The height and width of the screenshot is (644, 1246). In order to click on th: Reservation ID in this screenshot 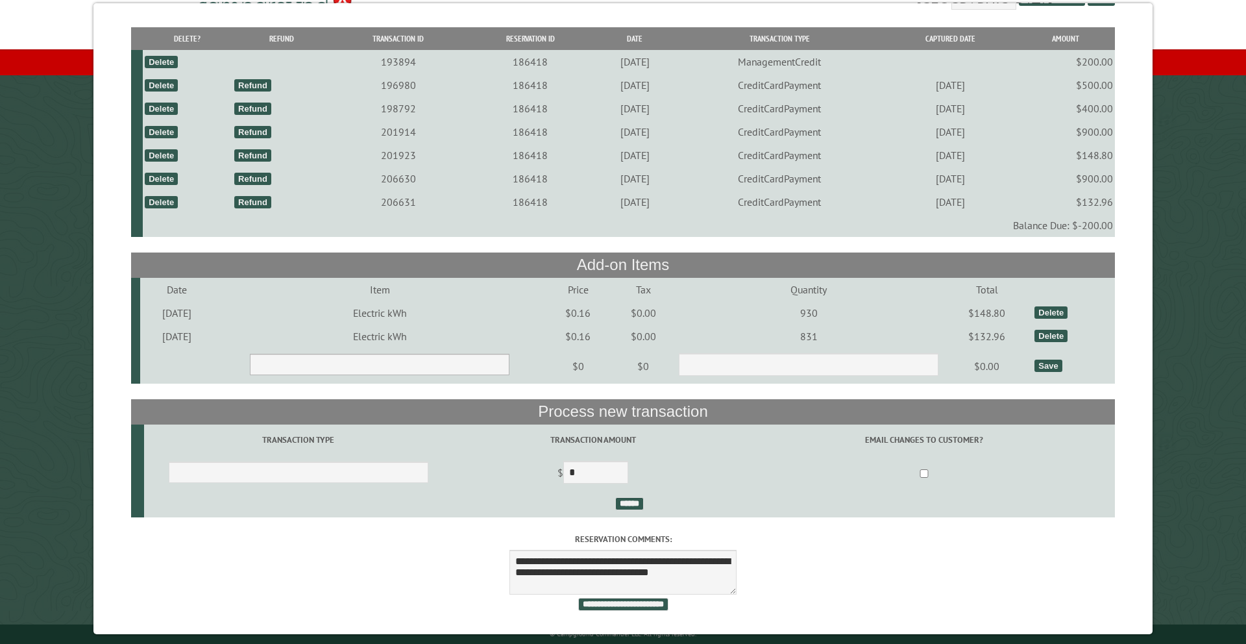, I will do `click(530, 38)`.